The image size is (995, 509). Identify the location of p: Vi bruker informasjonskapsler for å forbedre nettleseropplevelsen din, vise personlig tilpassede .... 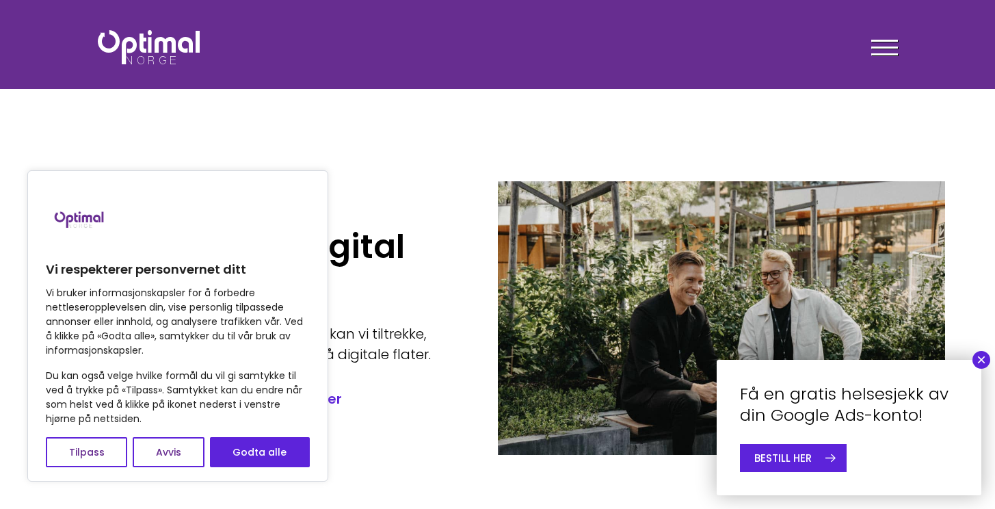
(178, 322).